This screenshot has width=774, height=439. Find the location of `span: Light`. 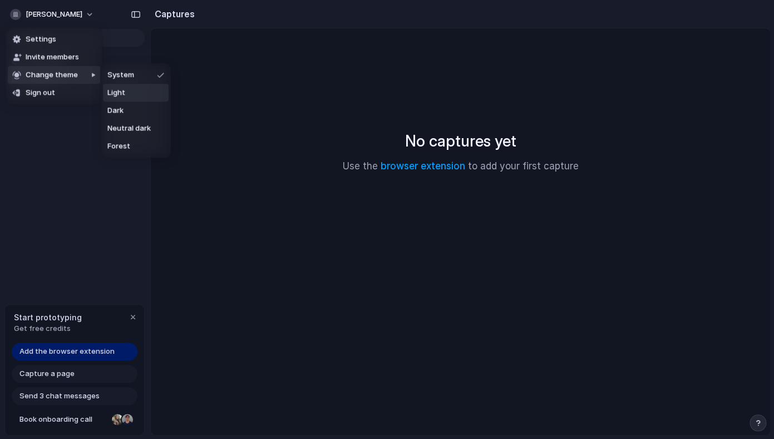

span: Light is located at coordinates (116, 93).